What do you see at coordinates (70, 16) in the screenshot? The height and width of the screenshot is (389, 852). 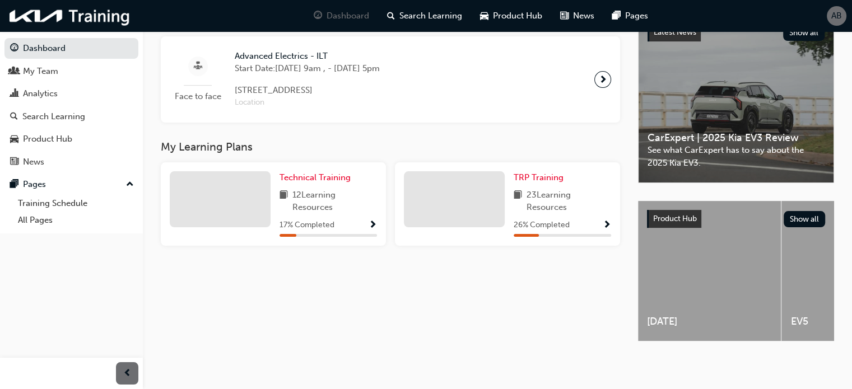 I see `img: kia-training` at bounding box center [70, 16].